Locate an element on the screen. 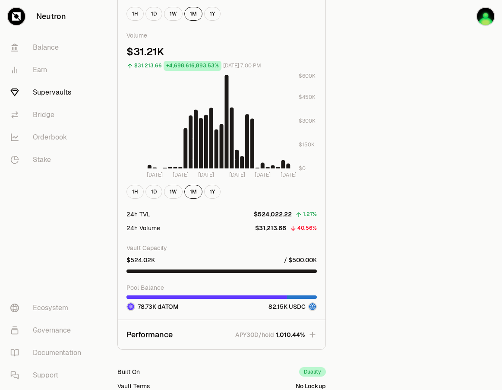 The width and height of the screenshot is (502, 390). p: $31,213.66 is located at coordinates (271, 228).